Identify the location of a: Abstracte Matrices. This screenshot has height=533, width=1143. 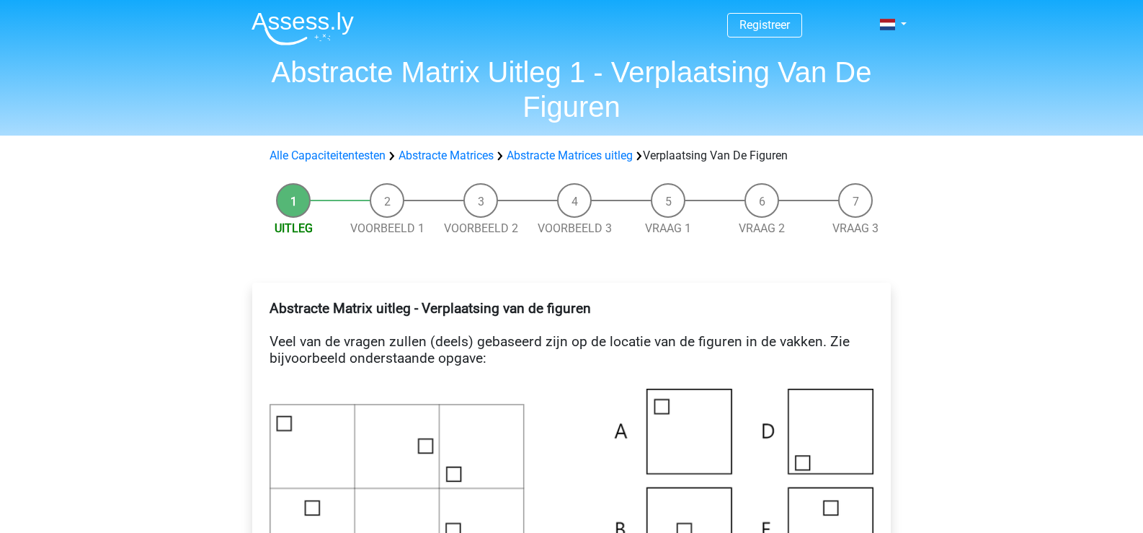
(446, 155).